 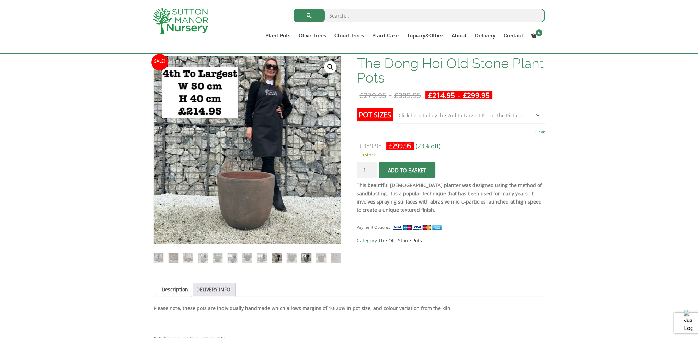 What do you see at coordinates (450, 70) in the screenshot?
I see `h1: The Dong Hoi Old Stone Plant Pots` at bounding box center [450, 70].